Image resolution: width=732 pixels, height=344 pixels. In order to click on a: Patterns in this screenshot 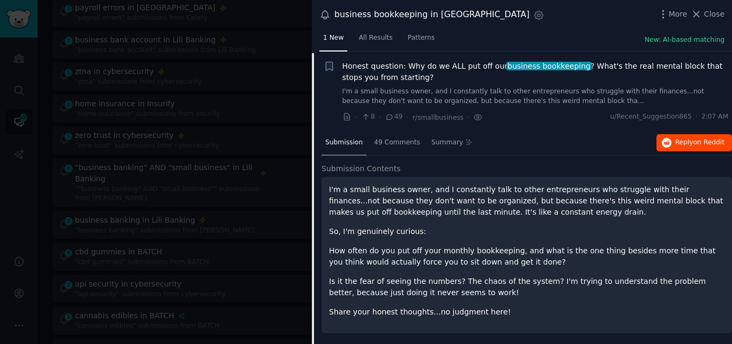, I will do `click(421, 40)`.